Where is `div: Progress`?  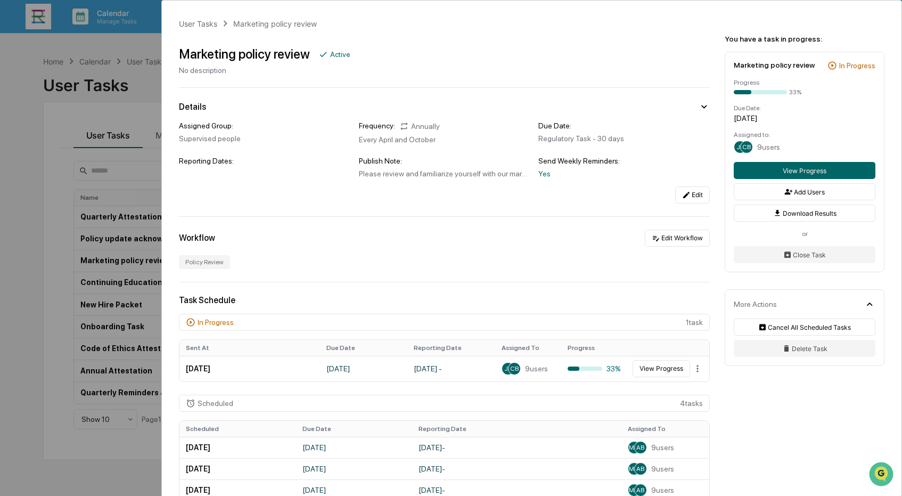
div: Progress is located at coordinates (804, 82).